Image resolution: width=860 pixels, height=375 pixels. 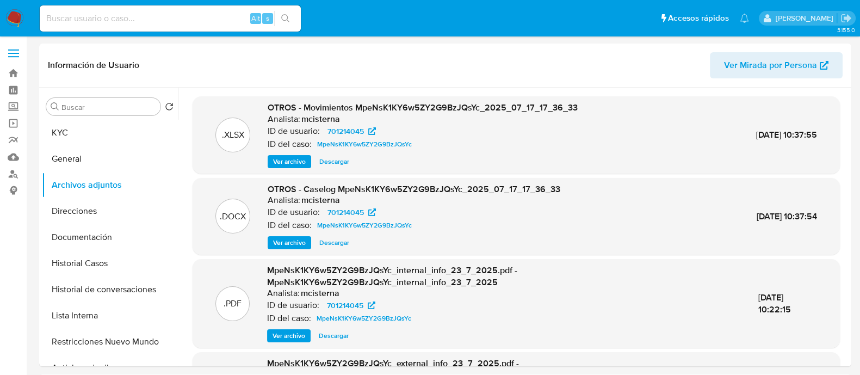 I want to click on button: General, so click(x=110, y=159).